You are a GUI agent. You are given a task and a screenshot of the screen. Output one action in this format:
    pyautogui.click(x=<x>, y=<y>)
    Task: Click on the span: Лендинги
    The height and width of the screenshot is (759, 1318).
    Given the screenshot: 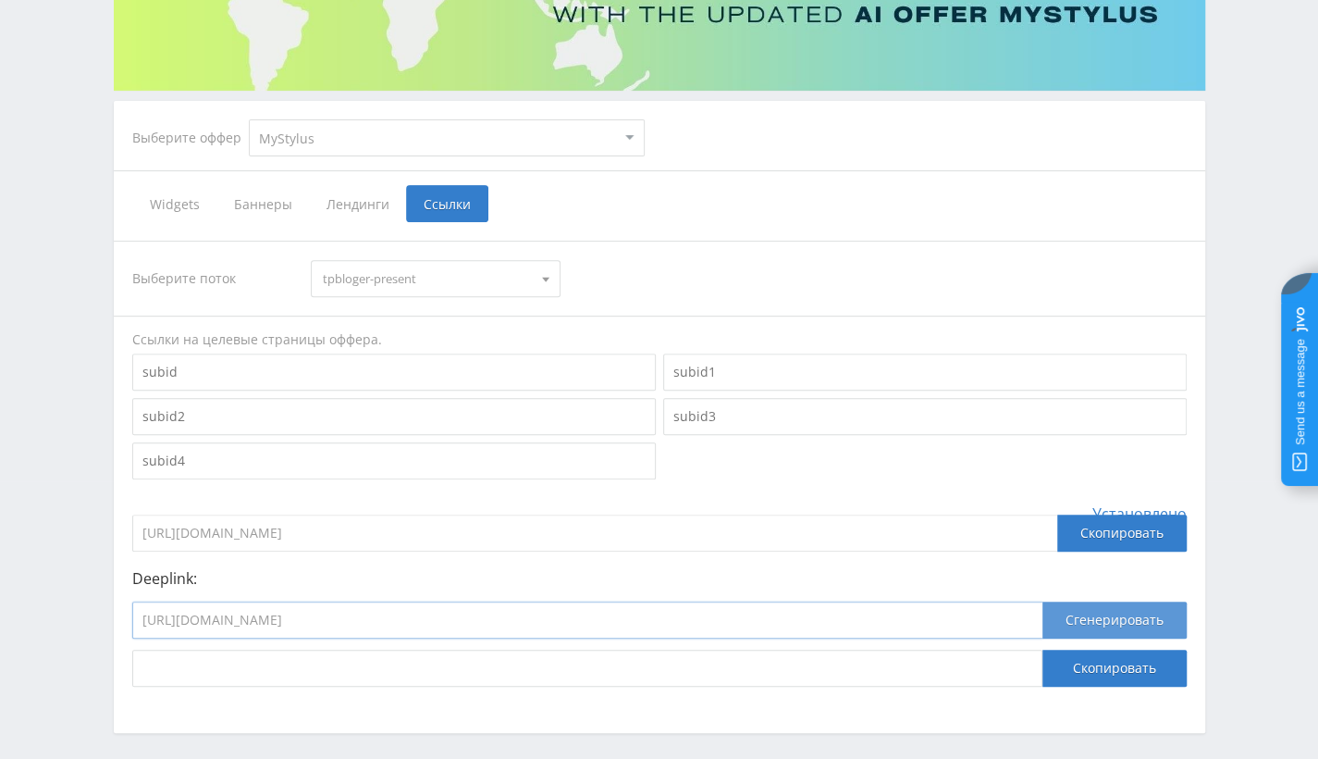 What is the action you would take?
    pyautogui.click(x=357, y=204)
    